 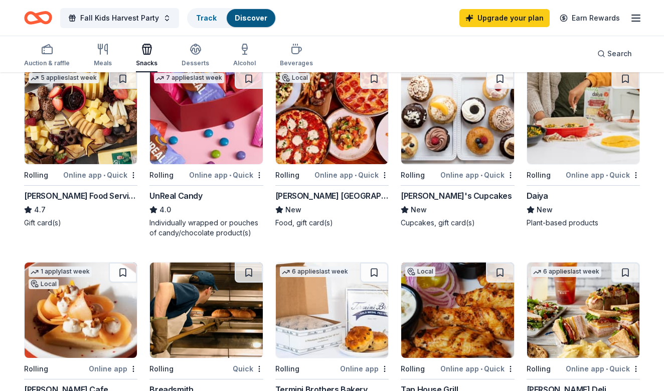 I want to click on button: Search, so click(x=615, y=54).